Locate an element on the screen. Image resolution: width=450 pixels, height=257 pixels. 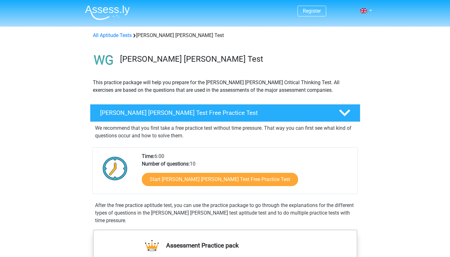
p: We recommend that you first take a free practice test without time pressure. That way you can fir... is located at coordinates (225, 132).